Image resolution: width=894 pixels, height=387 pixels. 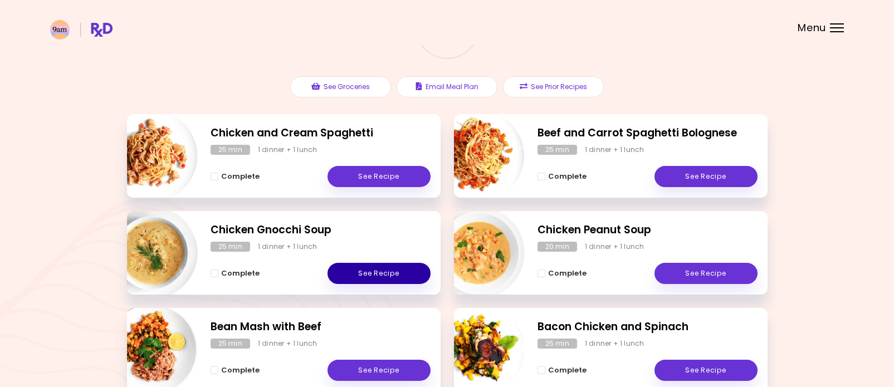 What do you see at coordinates (562, 370) in the screenshot?
I see `button: Complete - Bacon Chicken and Spinach` at bounding box center [562, 370].